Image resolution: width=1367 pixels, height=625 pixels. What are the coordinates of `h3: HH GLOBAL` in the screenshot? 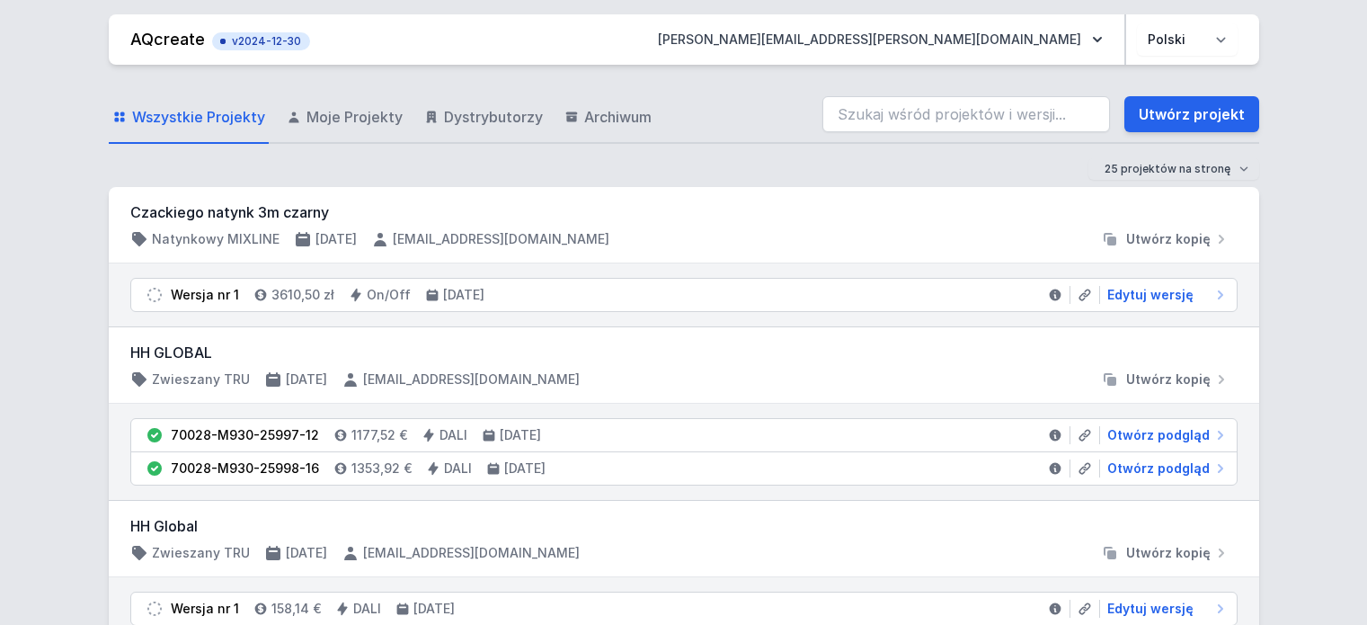 It's located at (684, 352).